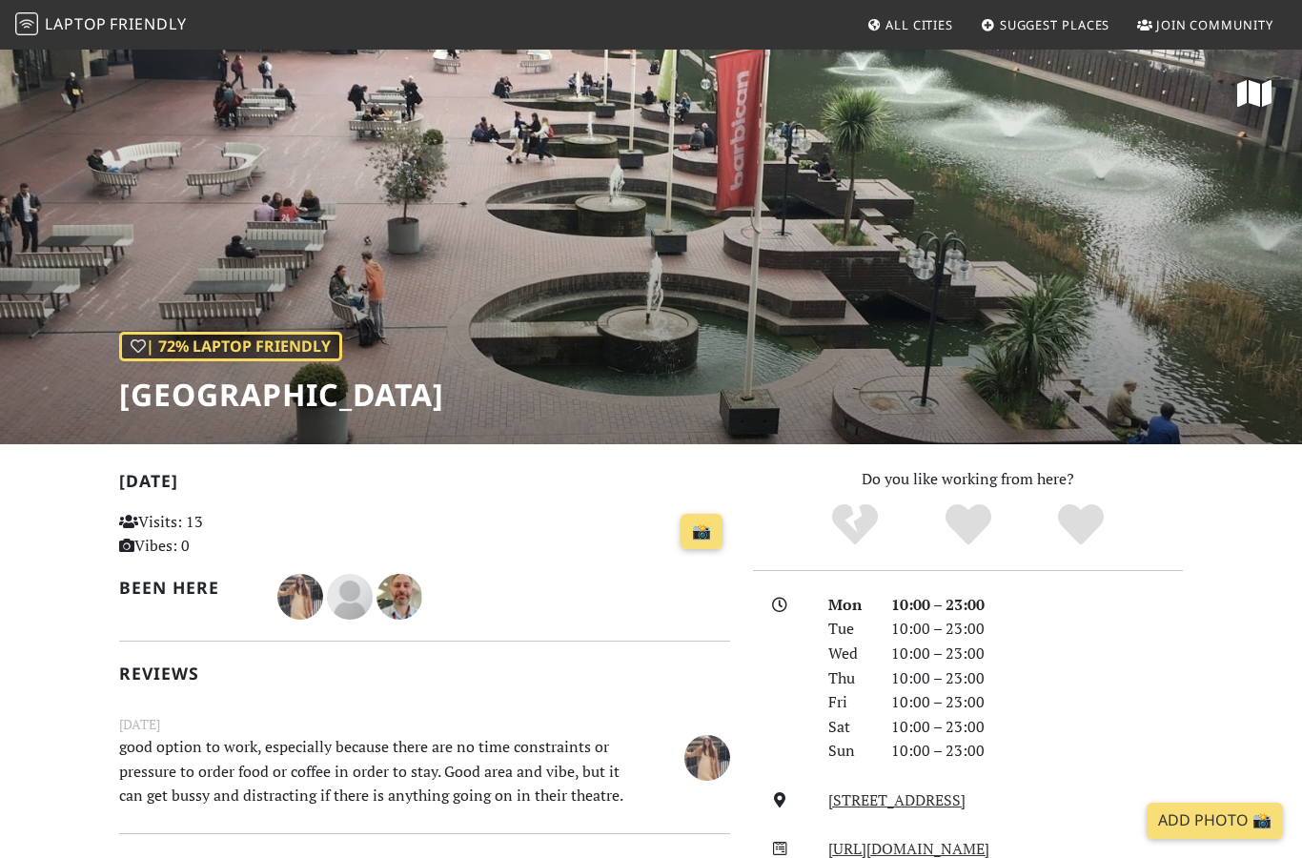  I want to click on div: Mon, so click(849, 605).